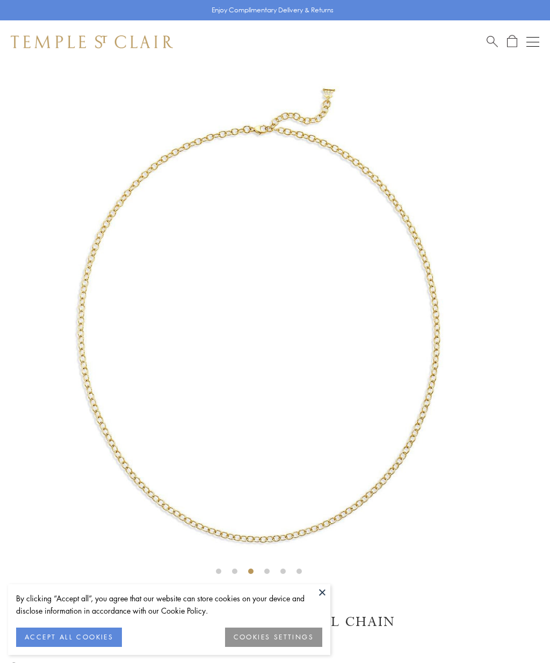 The height and width of the screenshot is (663, 550). Describe the element at coordinates (92, 42) in the screenshot. I see `img: Temple St. Clair` at that location.